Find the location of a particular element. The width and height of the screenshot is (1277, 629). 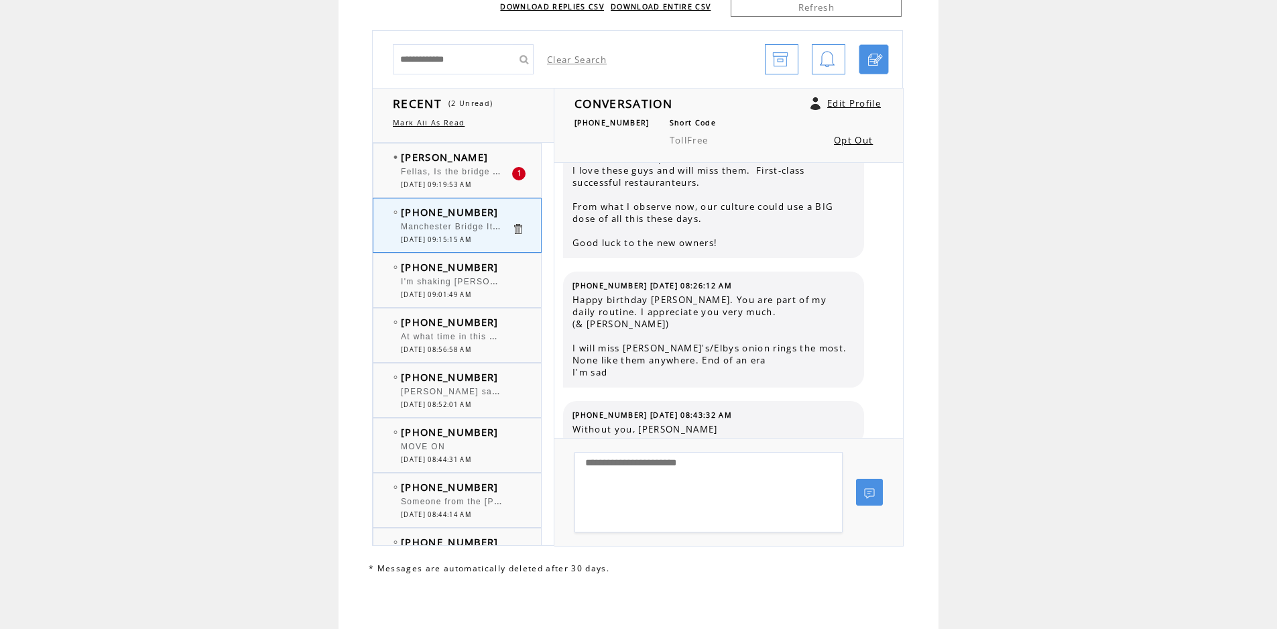

span: MOVE ON is located at coordinates (423, 446).